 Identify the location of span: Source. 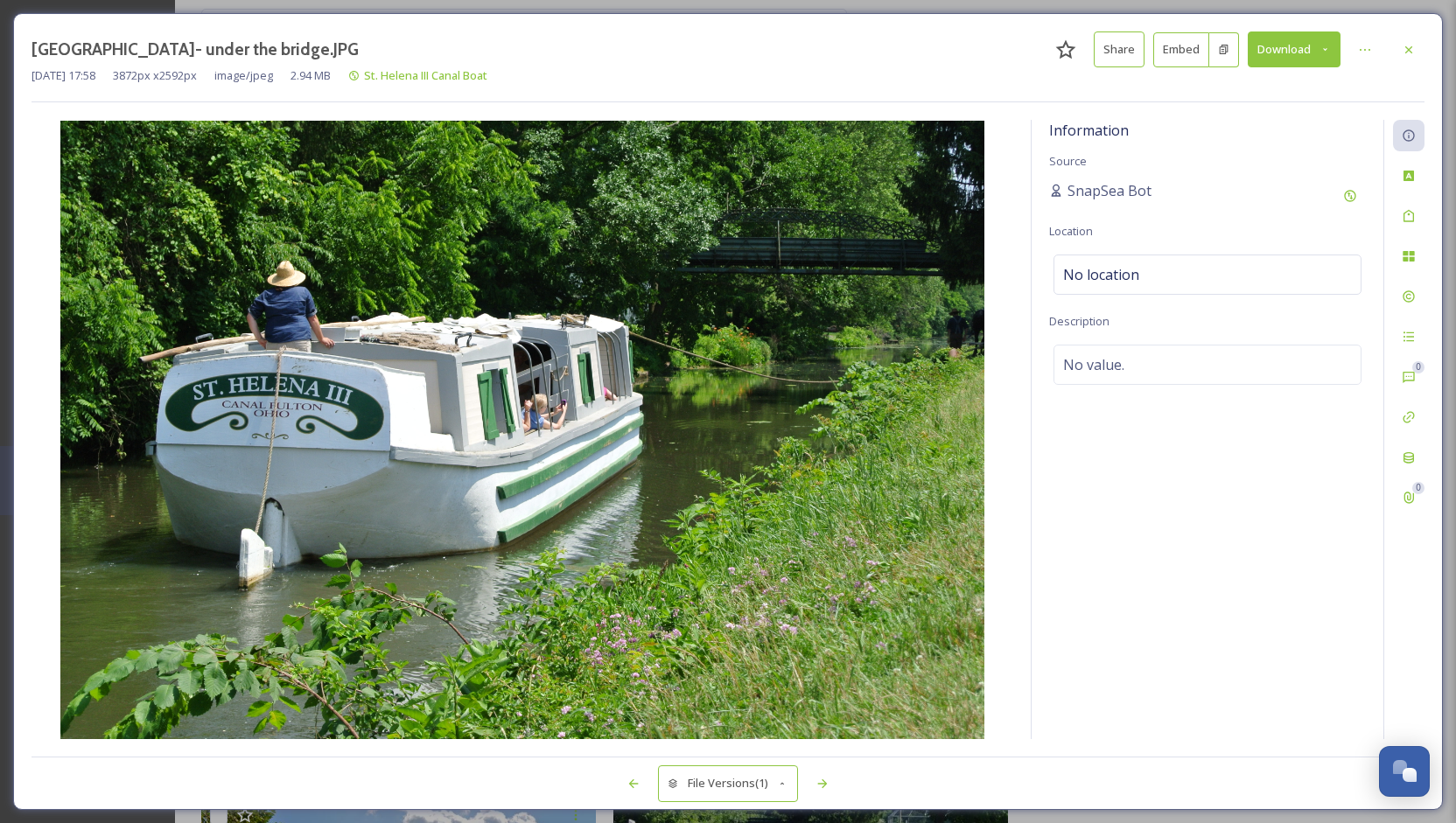
(1068, 161).